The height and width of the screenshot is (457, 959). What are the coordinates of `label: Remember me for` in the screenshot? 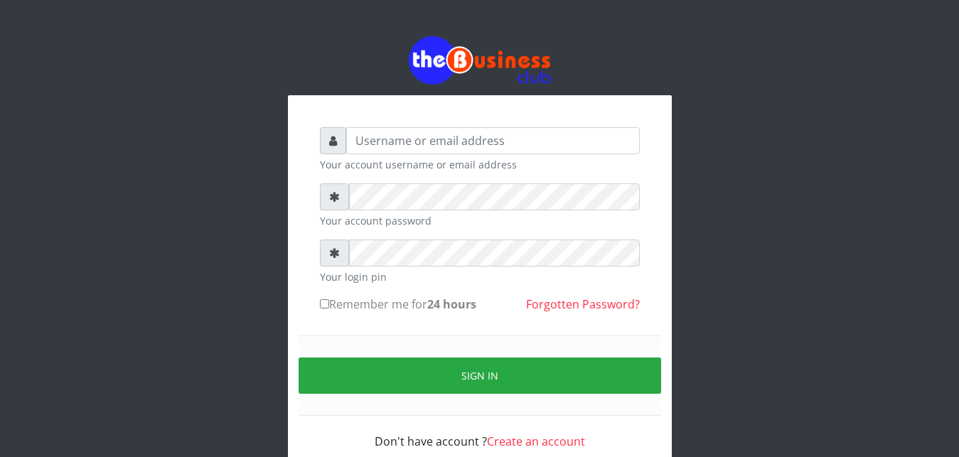 It's located at (398, 304).